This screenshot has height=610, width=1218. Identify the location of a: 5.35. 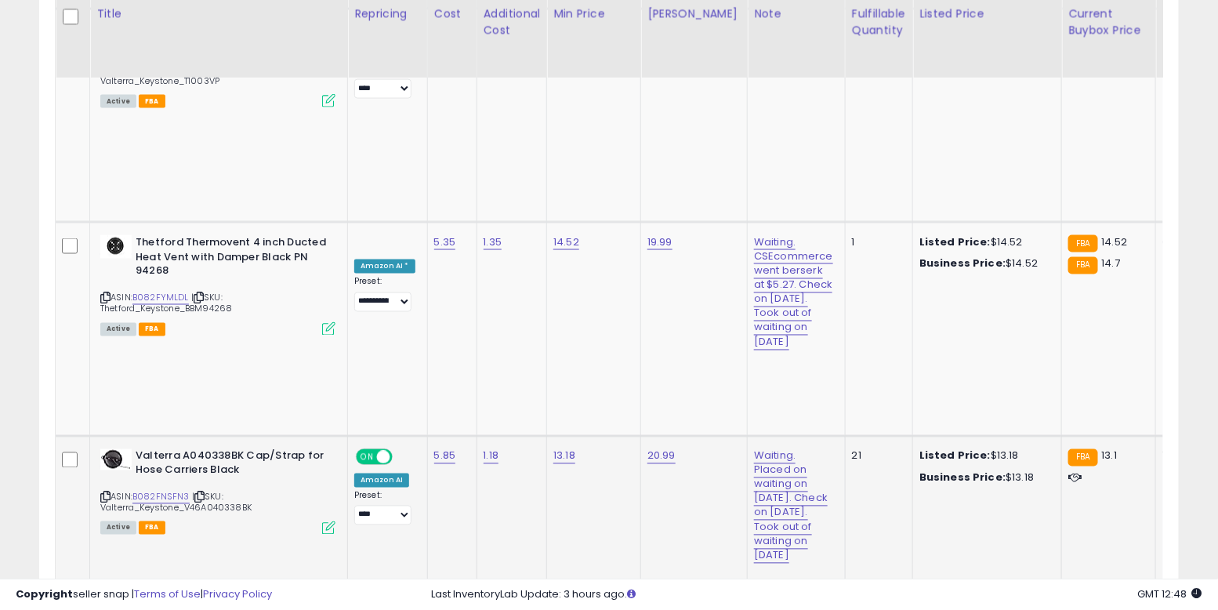
(445, 242).